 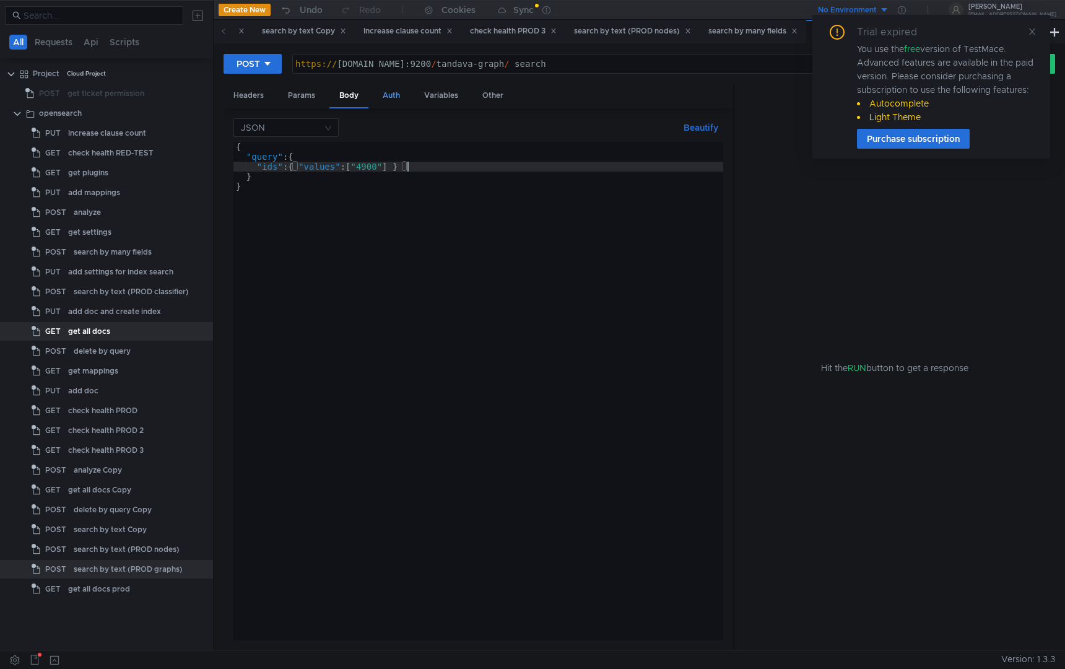 What do you see at coordinates (121, 272) in the screenshot?
I see `div: add settings for index search` at bounding box center [121, 272].